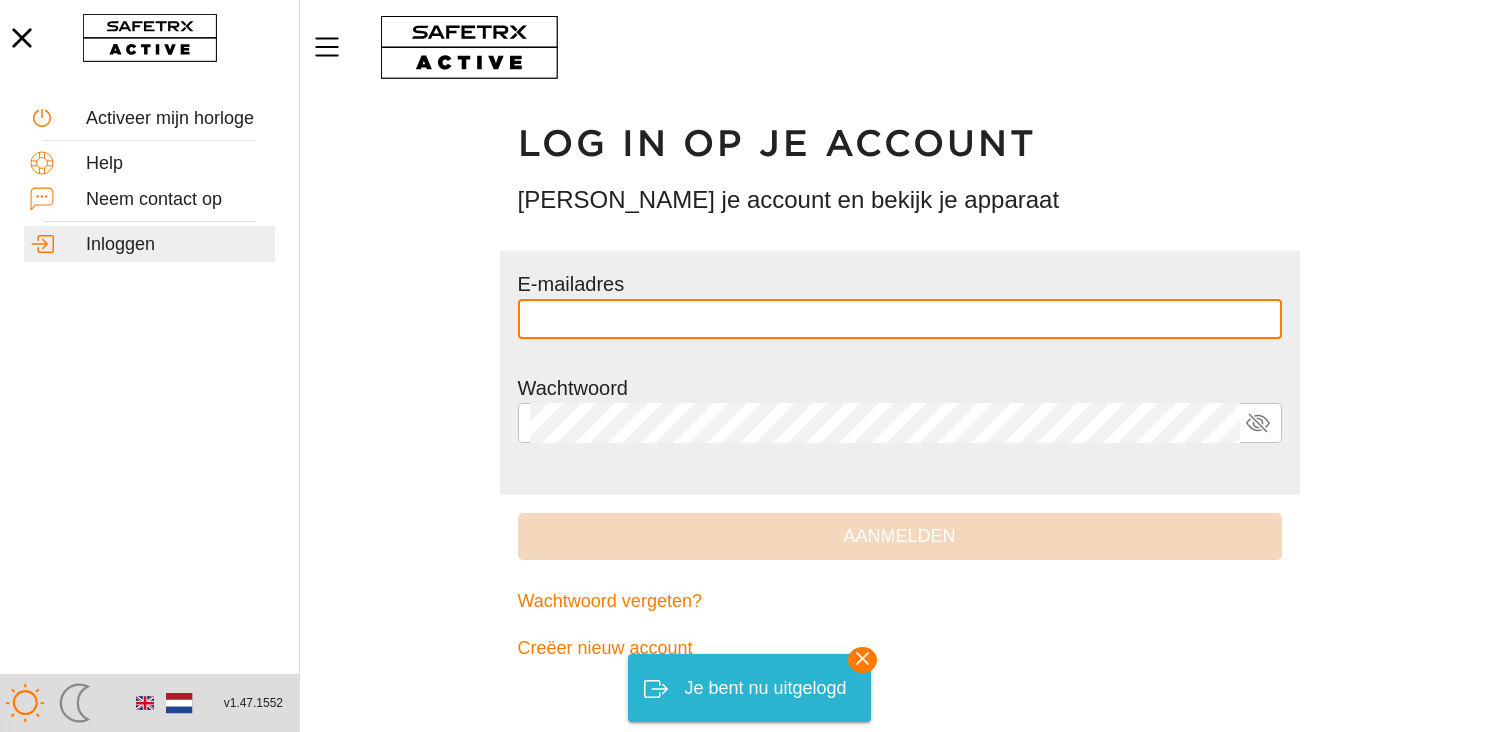  What do you see at coordinates (900, 536) in the screenshot?
I see `button: Aanmelden` at bounding box center [900, 536].